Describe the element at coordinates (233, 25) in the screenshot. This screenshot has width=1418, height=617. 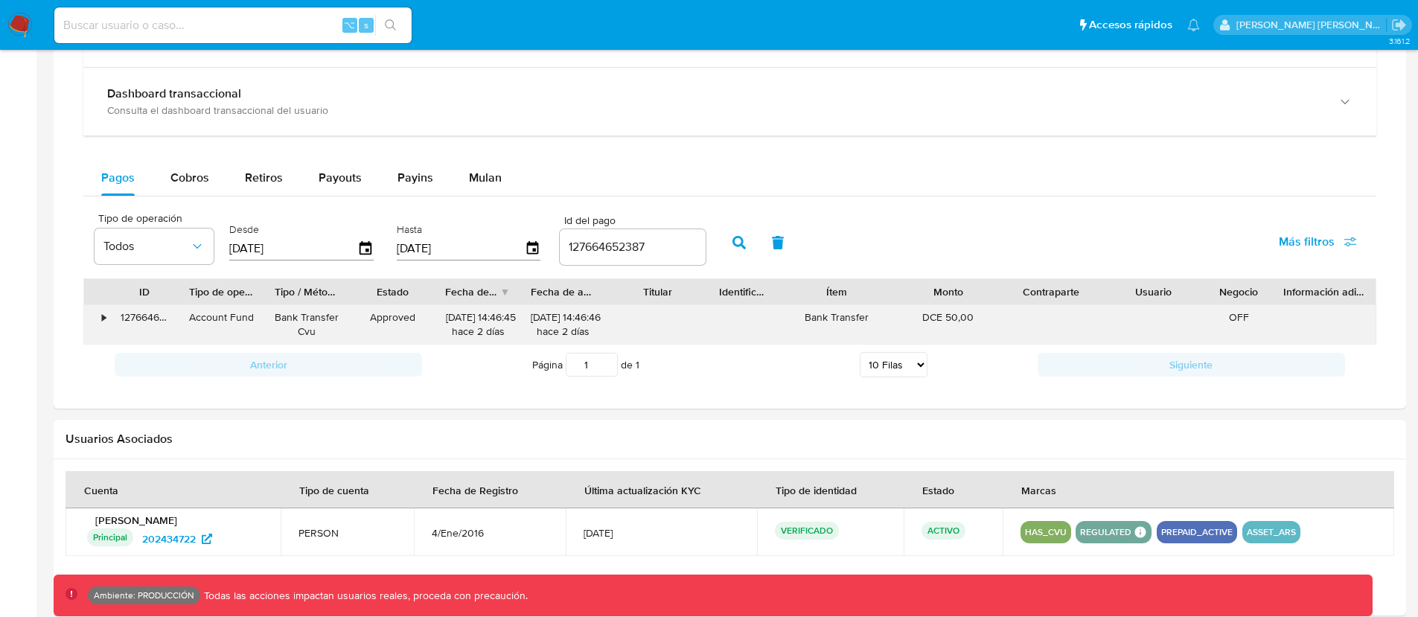
I see `input: Buscar usuario o caso...` at that location.